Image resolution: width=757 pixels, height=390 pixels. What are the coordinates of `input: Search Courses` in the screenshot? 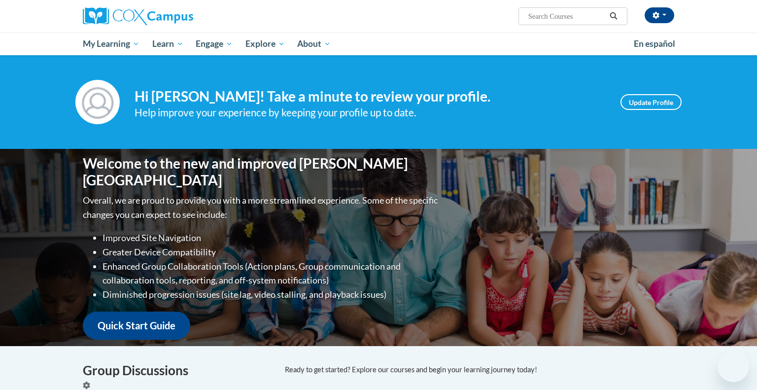 It's located at (567, 16).